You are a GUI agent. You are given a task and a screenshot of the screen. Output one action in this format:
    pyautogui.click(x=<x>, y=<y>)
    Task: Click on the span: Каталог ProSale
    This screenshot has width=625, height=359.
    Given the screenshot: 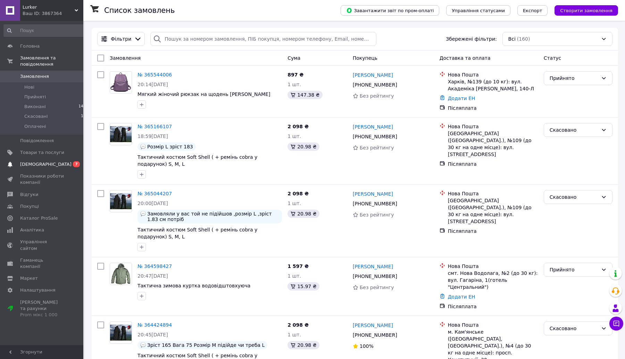 What is the action you would take?
    pyautogui.click(x=39, y=218)
    